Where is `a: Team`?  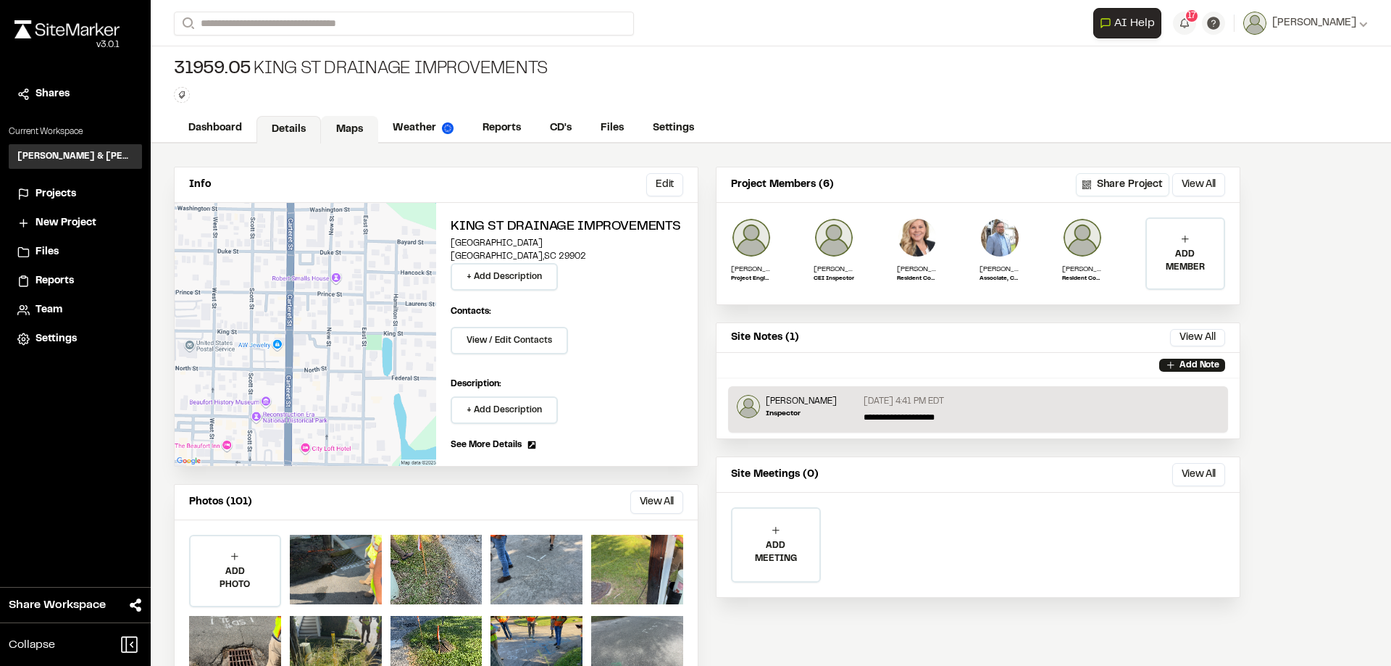
a: Team is located at coordinates (75, 310).